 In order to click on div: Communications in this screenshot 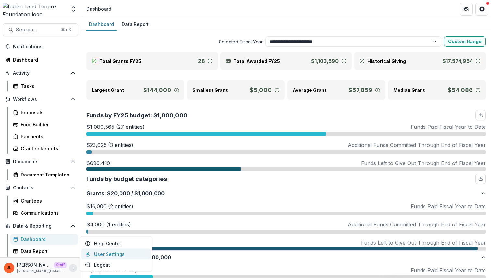, I will do `click(47, 213)`.